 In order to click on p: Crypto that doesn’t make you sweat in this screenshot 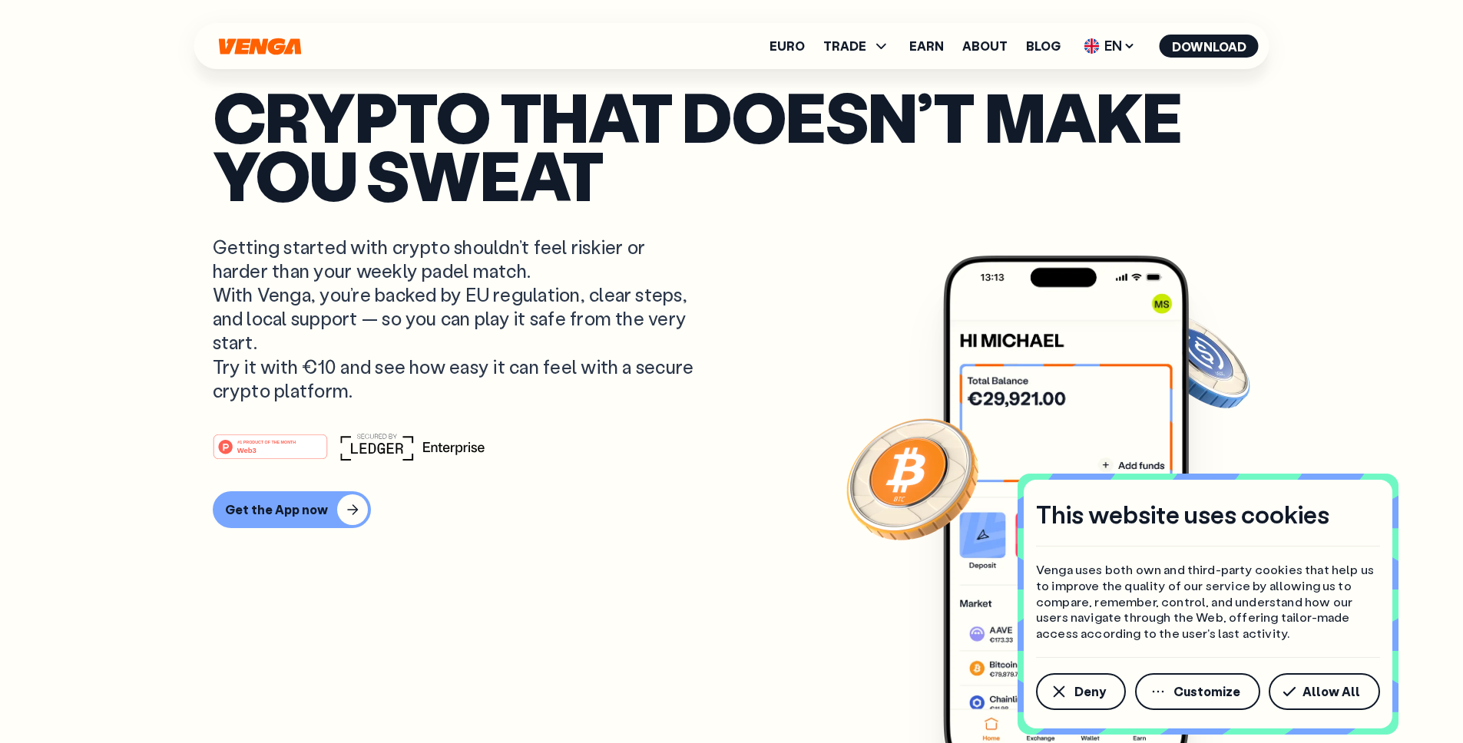, I will do `click(732, 145)`.